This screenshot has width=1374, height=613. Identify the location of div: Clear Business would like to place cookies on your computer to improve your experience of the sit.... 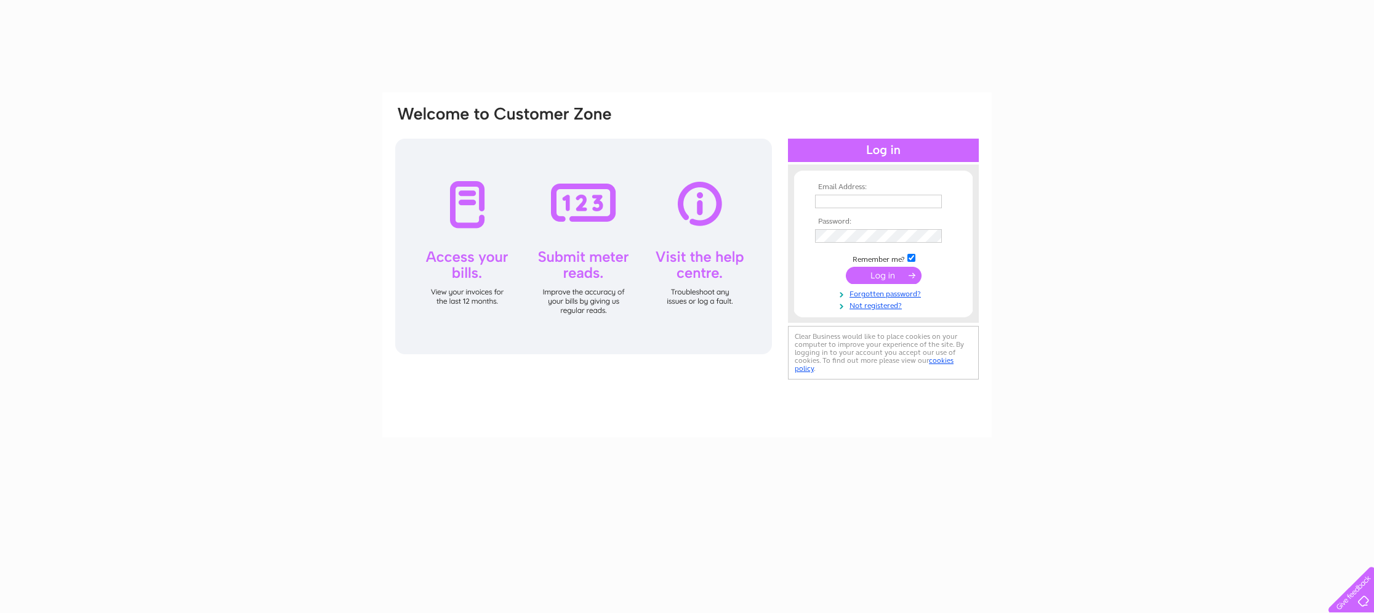
(883, 352).